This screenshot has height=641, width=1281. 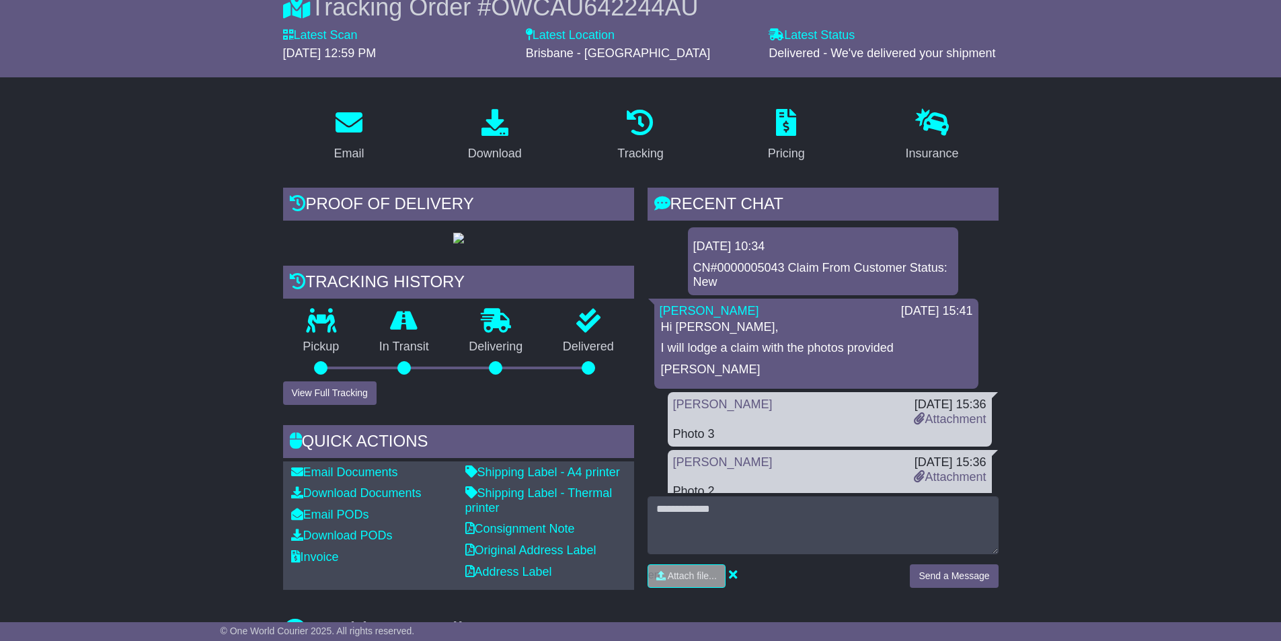 I want to click on a: Email PODs, so click(x=330, y=514).